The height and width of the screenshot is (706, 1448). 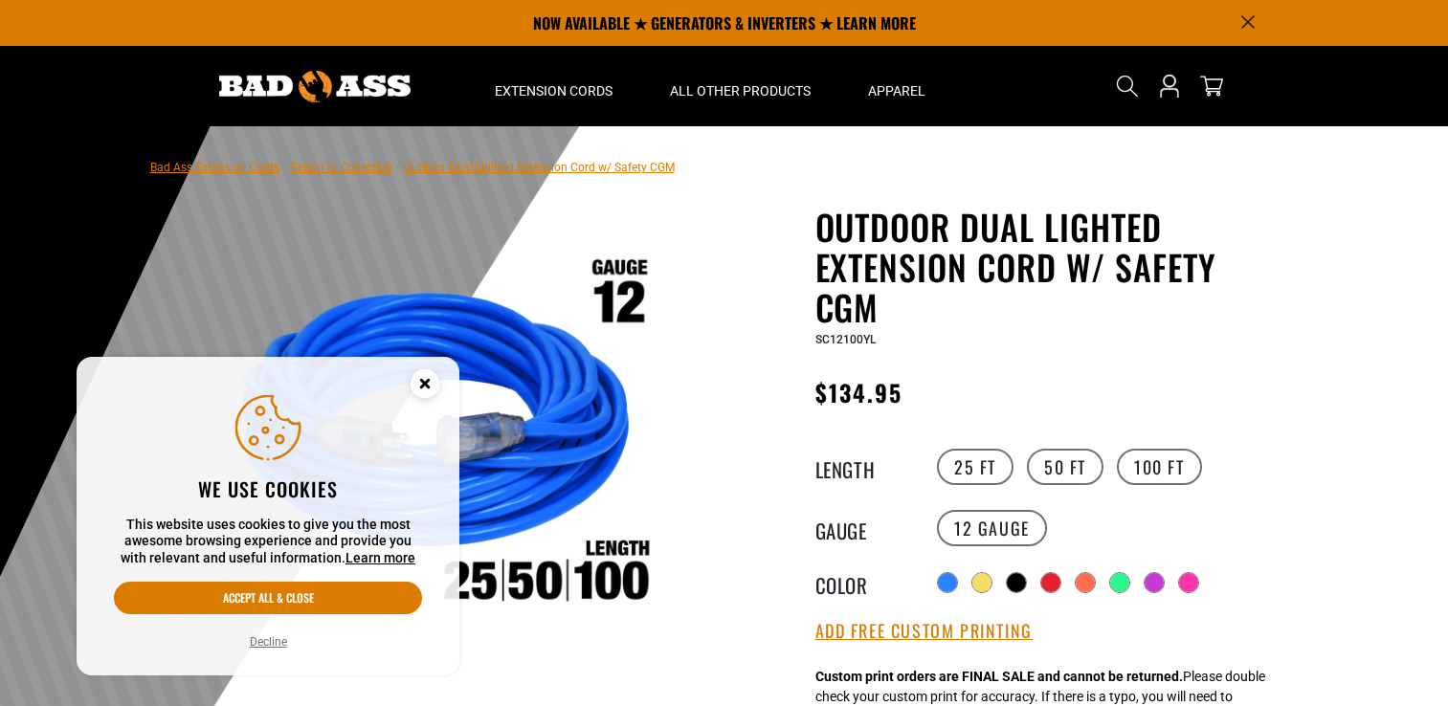 I want to click on legend: Length, so click(x=863, y=467).